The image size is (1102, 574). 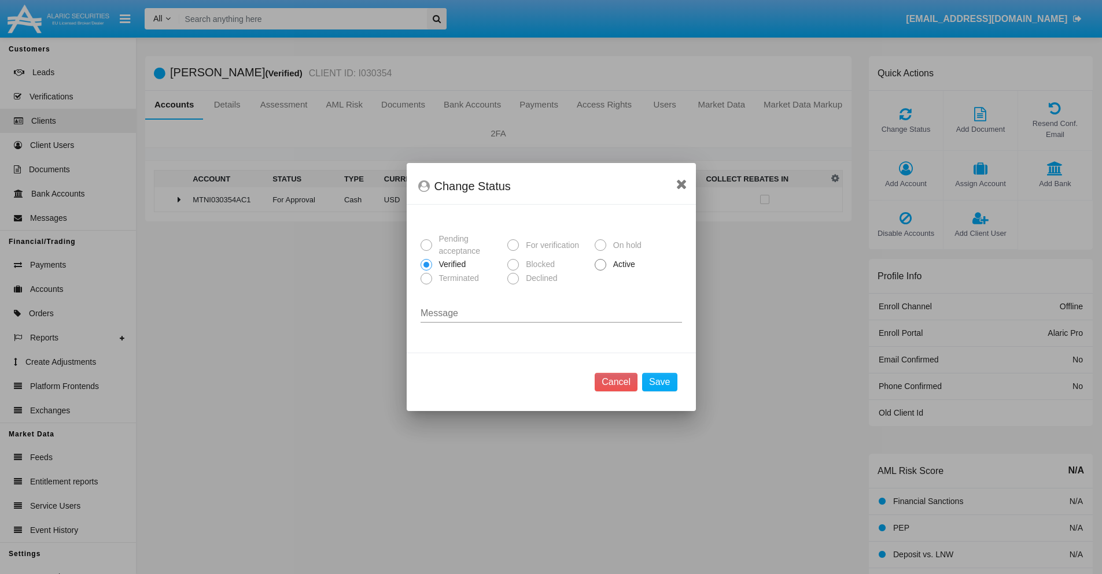 What do you see at coordinates (551, 186) in the screenshot?
I see `div: Change Status` at bounding box center [551, 186].